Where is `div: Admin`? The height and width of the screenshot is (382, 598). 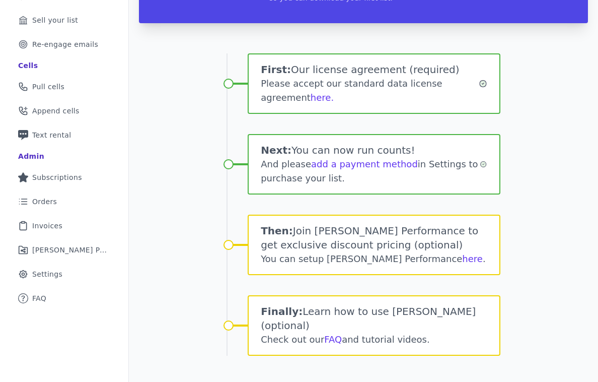 div: Admin is located at coordinates (31, 156).